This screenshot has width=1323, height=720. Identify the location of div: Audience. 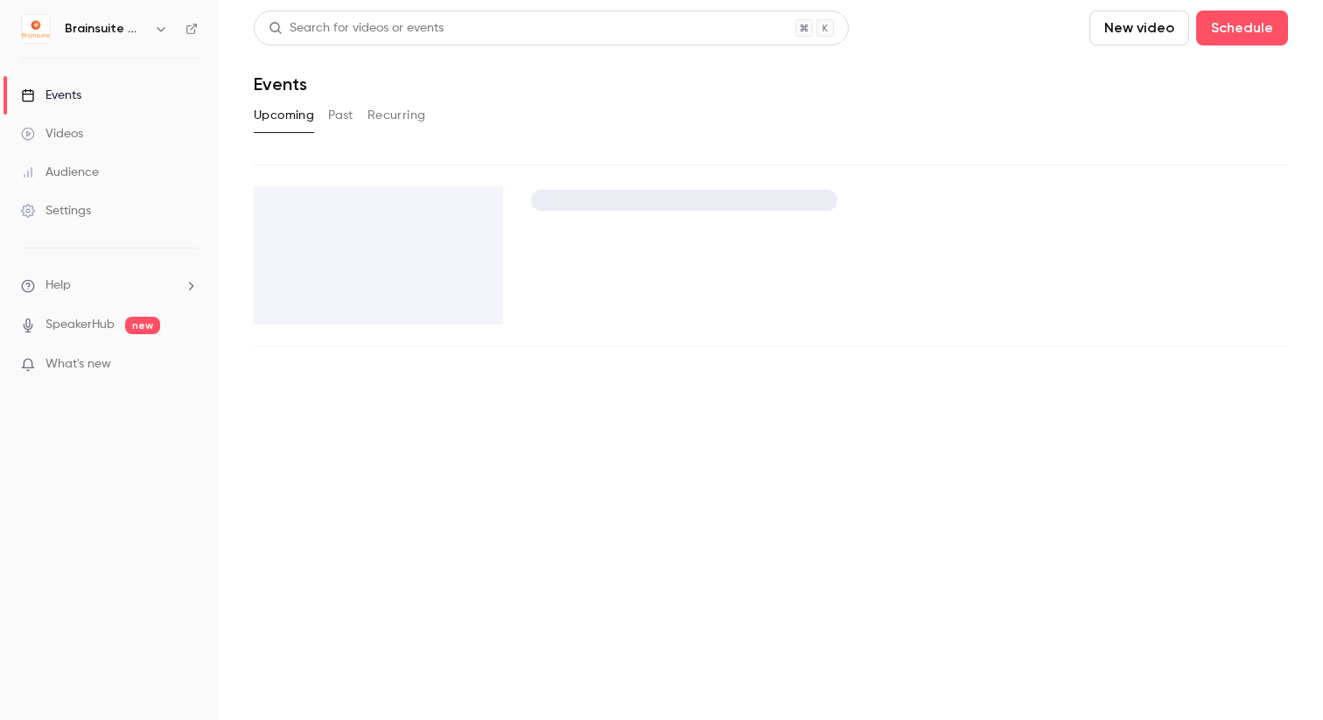
(59, 172).